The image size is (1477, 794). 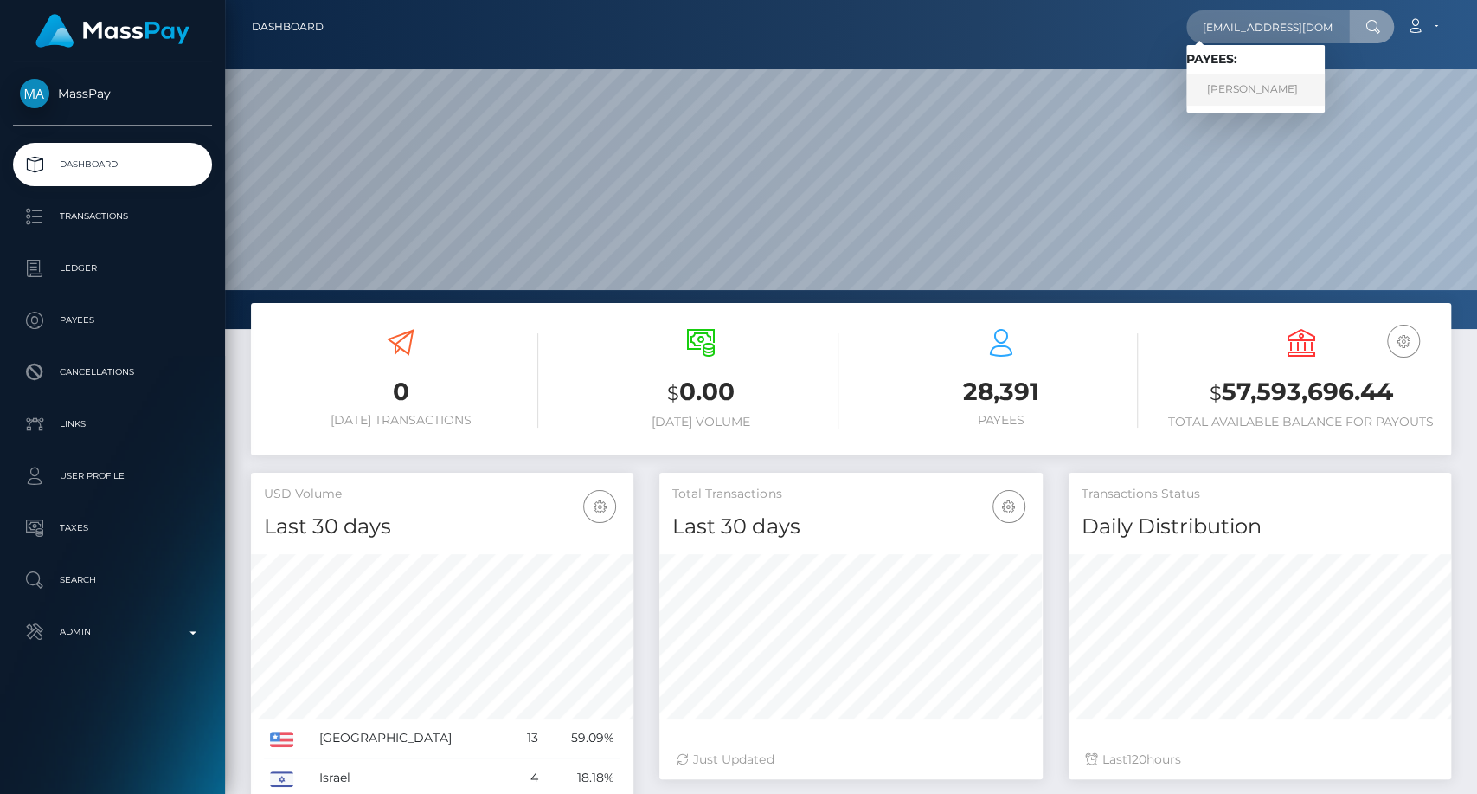 What do you see at coordinates (113, 632) in the screenshot?
I see `p: Admin` at bounding box center [113, 632].